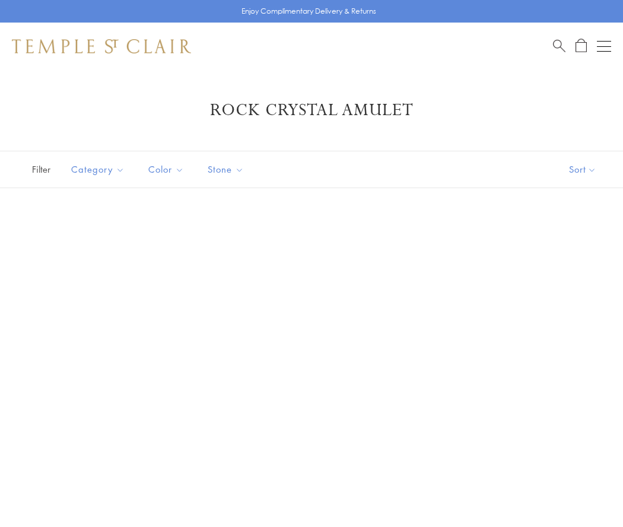  What do you see at coordinates (225, 169) in the screenshot?
I see `button: Stone` at bounding box center [225, 169].